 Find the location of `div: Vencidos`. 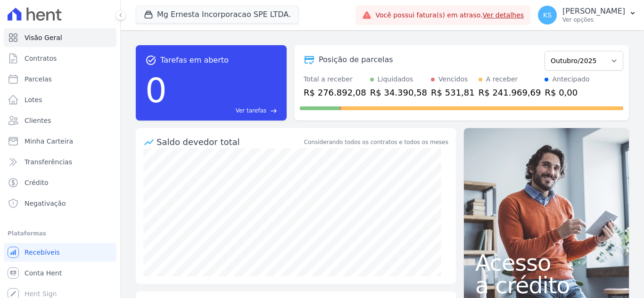

div: Vencidos is located at coordinates (453, 79).